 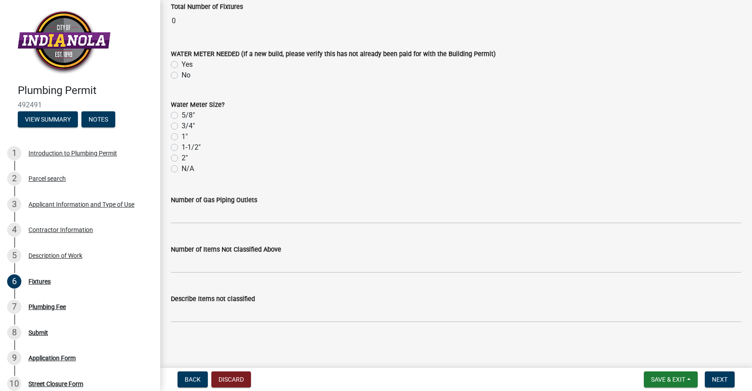 I want to click on label: Describe Items not classified, so click(x=213, y=299).